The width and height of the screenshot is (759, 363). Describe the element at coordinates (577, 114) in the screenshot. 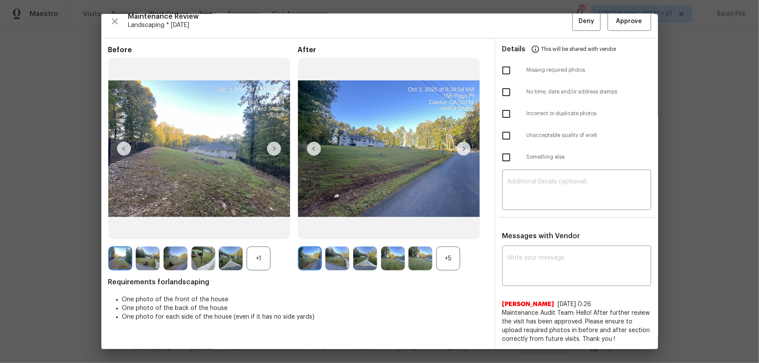

I see `div: Incorrect or duplicate photos` at that location.